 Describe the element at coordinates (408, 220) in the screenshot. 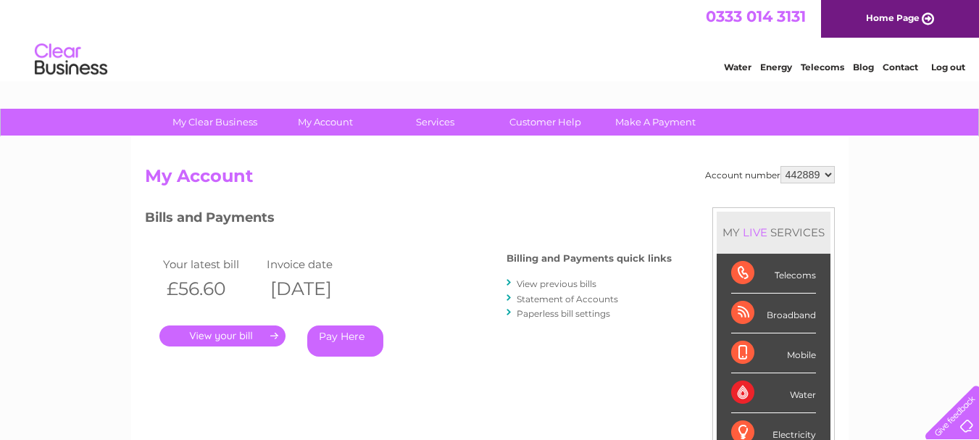

I see `h3: Bills and Payments` at that location.